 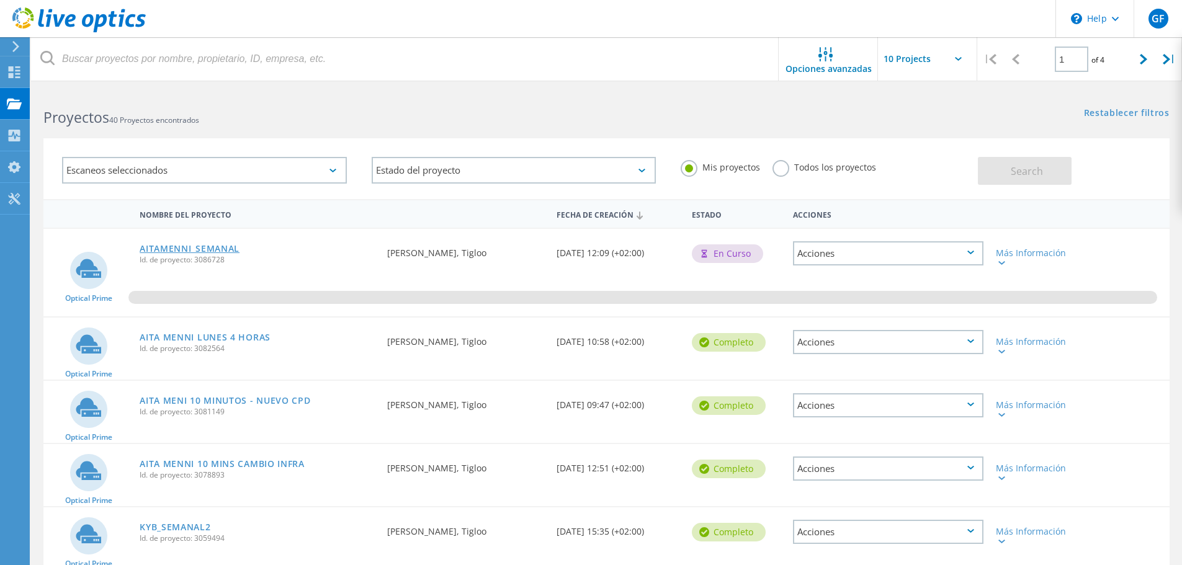 What do you see at coordinates (618, 214) in the screenshot?
I see `div: Fecha de creación` at bounding box center [618, 214].